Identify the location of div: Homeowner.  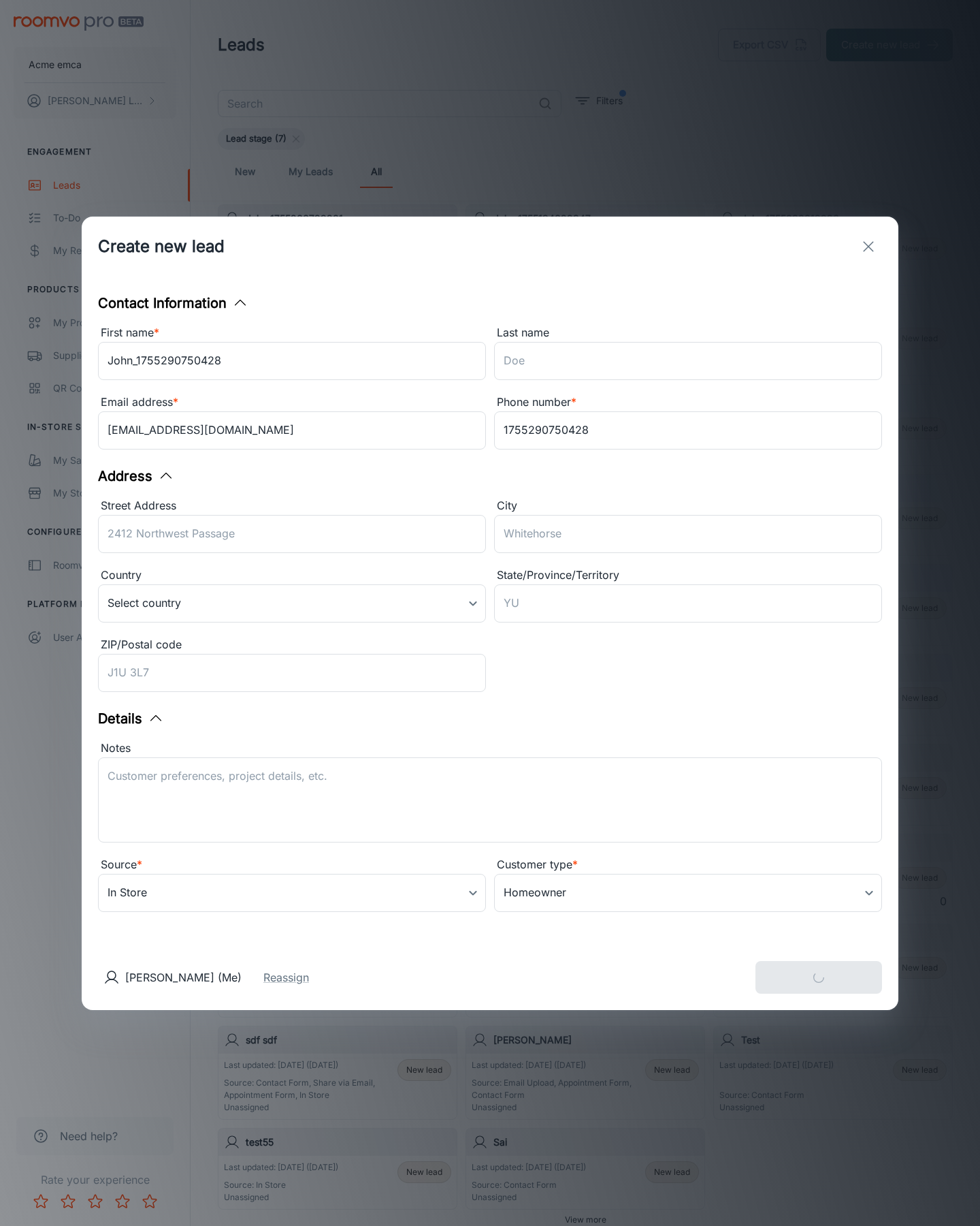
(688, 893).